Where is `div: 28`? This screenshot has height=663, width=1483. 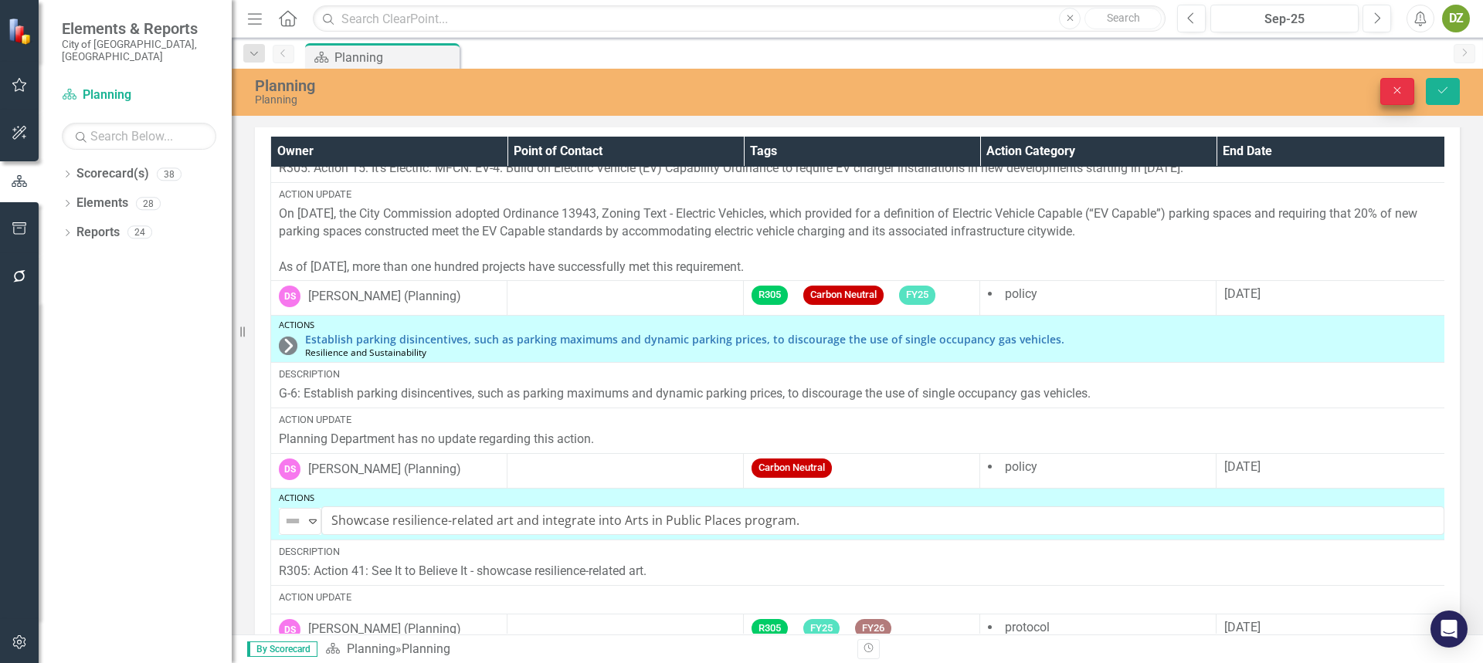
div: 28 is located at coordinates (148, 203).